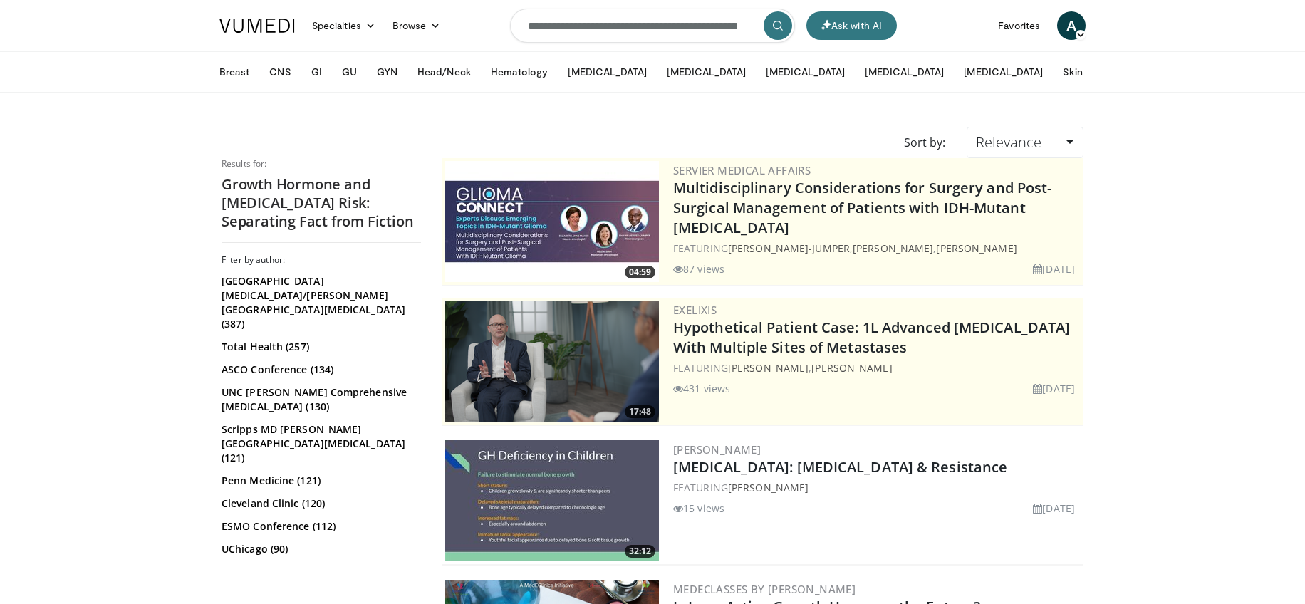 Image resolution: width=1305 pixels, height=604 pixels. What do you see at coordinates (742, 170) in the screenshot?
I see `a: Servier Medical Affairs` at bounding box center [742, 170].